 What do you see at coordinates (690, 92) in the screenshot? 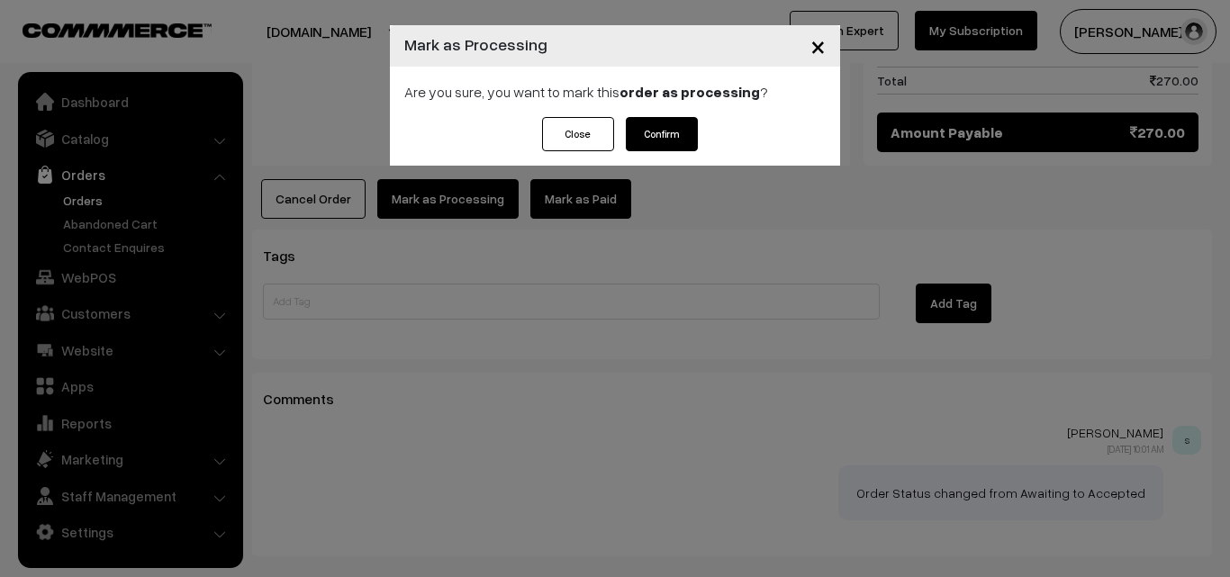
I see `strong: order as processing` at bounding box center [690, 92].